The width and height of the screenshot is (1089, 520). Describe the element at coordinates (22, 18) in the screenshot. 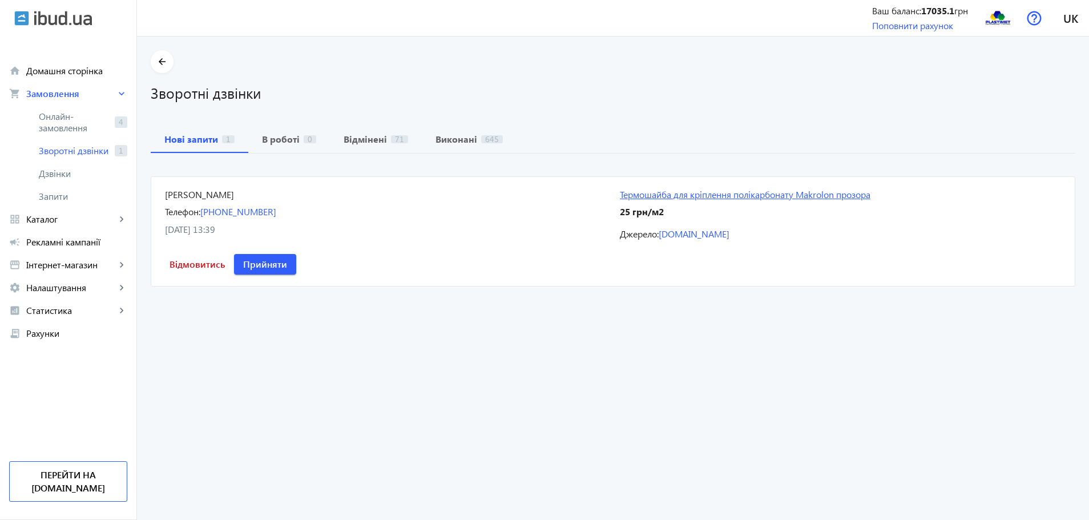

I see `img: ibud.svg` at that location.